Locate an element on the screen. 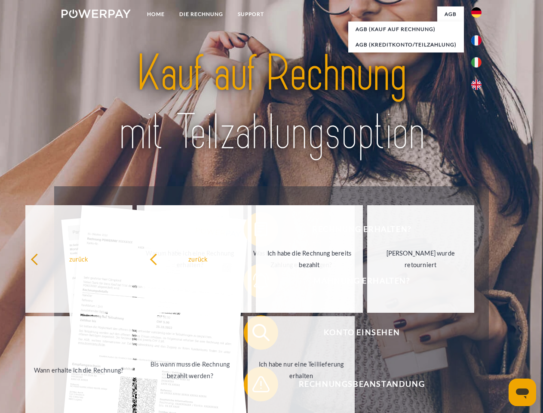  img: it is located at coordinates (476, 62).